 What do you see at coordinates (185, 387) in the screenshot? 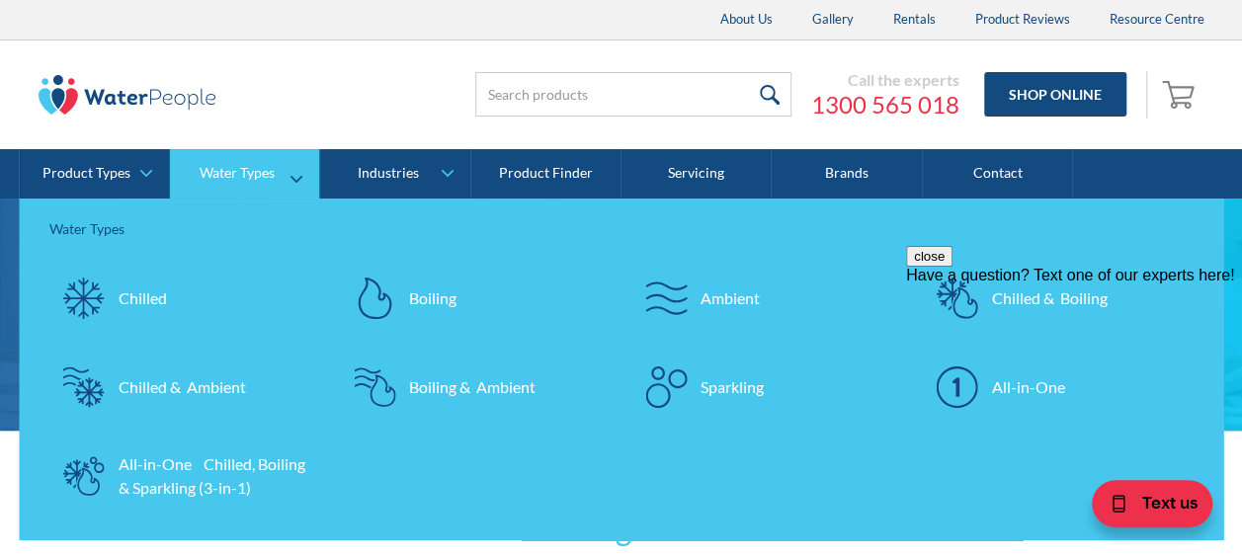
I see `a: Chilled & Ambient` at bounding box center [185, 387].